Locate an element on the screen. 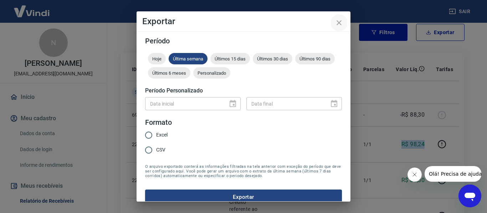  div: Última semana is located at coordinates (188, 59).